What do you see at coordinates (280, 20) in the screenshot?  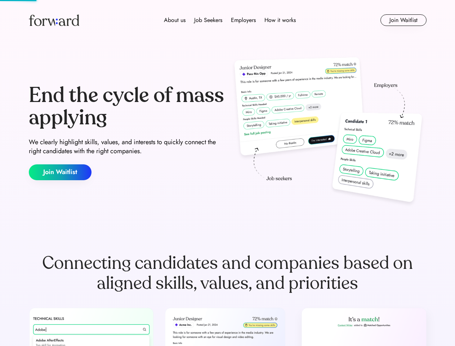 I see `div: How it works` at bounding box center [280, 20].